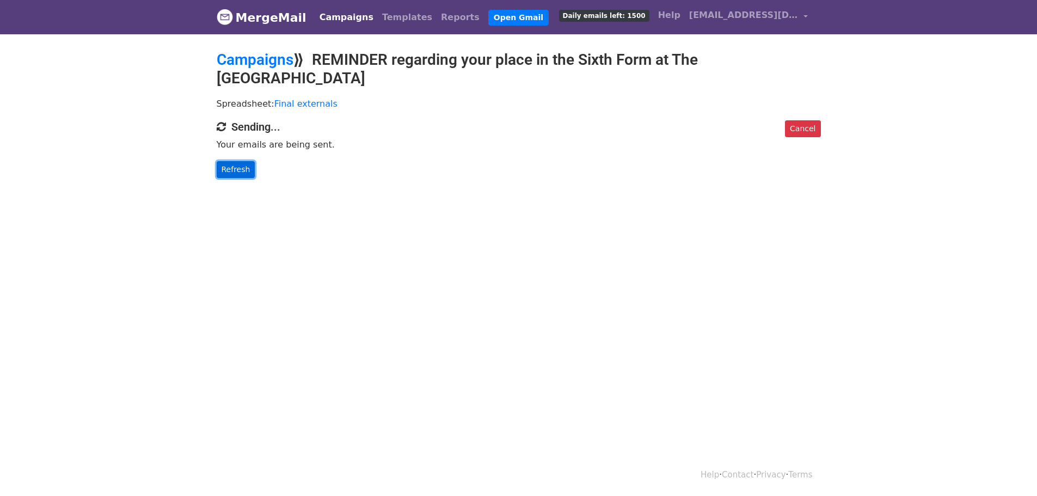  I want to click on a: Templates, so click(407, 17).